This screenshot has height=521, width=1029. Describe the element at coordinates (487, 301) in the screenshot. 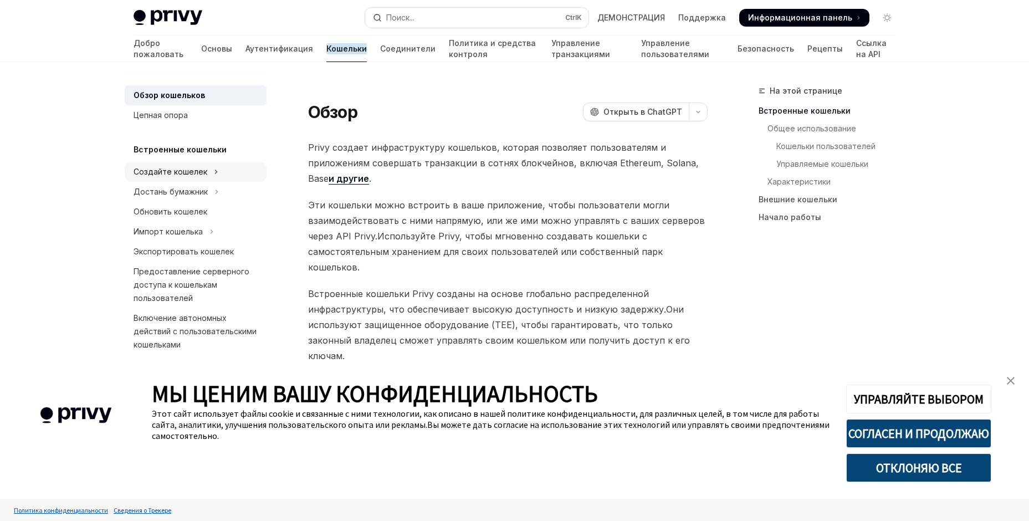

I see `ya-tr-span: Встроенные кошельки Privy созданы на основе глобально распределенной инфраструктуры, что обеспечи...` at that location.